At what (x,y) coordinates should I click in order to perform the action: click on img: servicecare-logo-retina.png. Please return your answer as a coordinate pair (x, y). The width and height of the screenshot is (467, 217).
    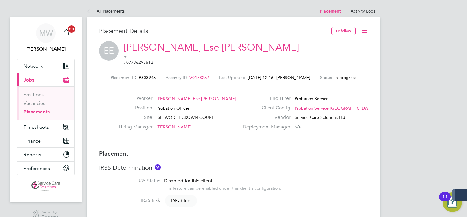
    Looking at the image, I should click on (46, 186).